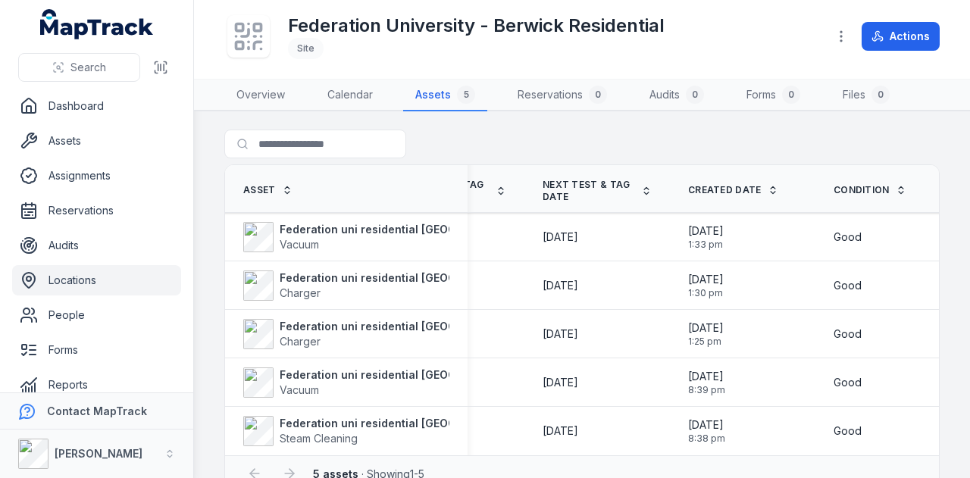  I want to click on a: MapTrack, so click(97, 24).